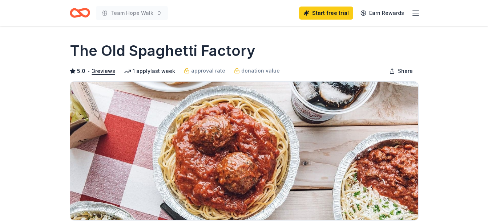 Image resolution: width=488 pixels, height=222 pixels. I want to click on div: 1 apply last week, so click(149, 71).